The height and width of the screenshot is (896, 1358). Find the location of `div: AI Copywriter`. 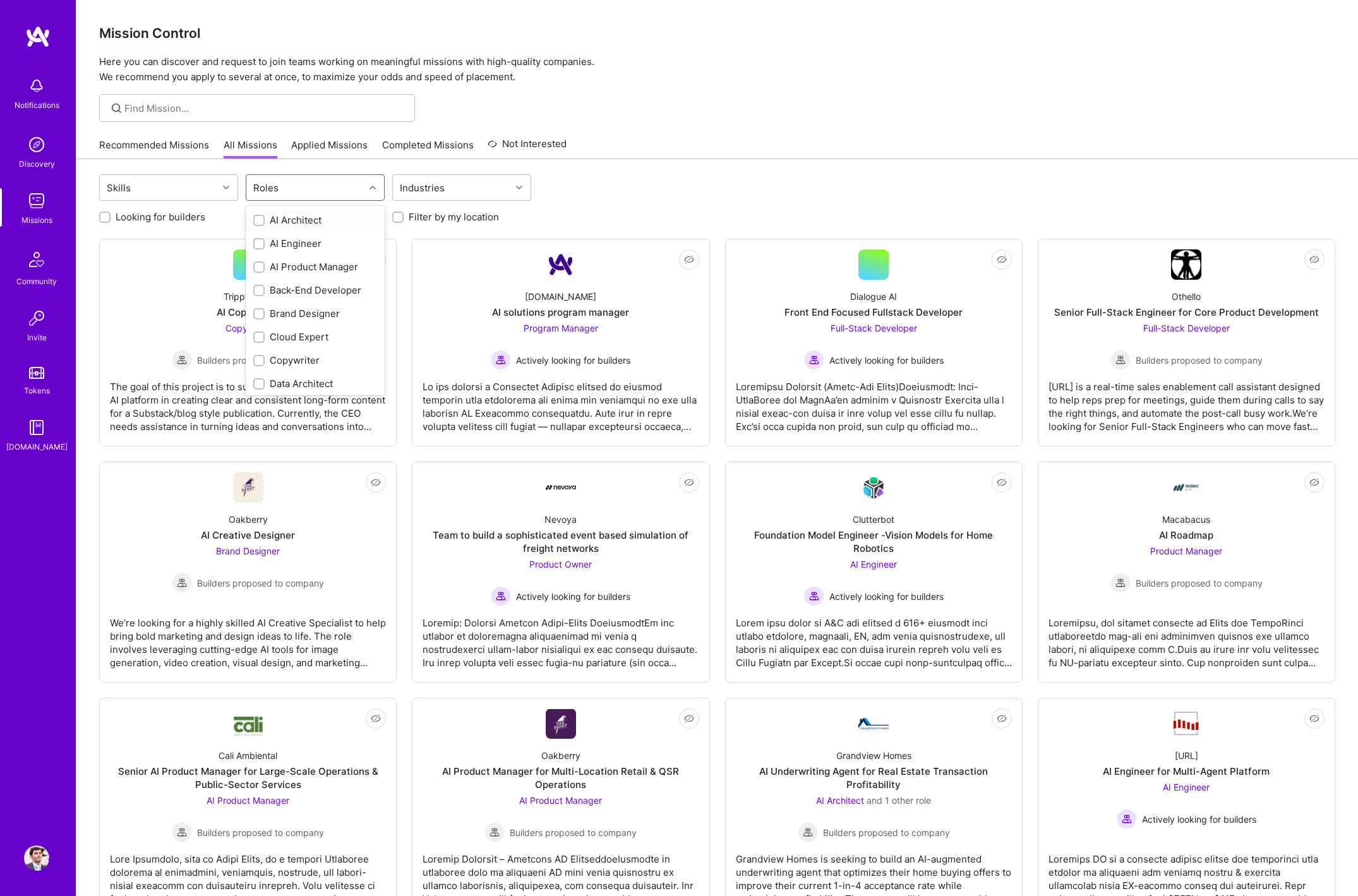

div: AI Copywriter is located at coordinates (248, 312).